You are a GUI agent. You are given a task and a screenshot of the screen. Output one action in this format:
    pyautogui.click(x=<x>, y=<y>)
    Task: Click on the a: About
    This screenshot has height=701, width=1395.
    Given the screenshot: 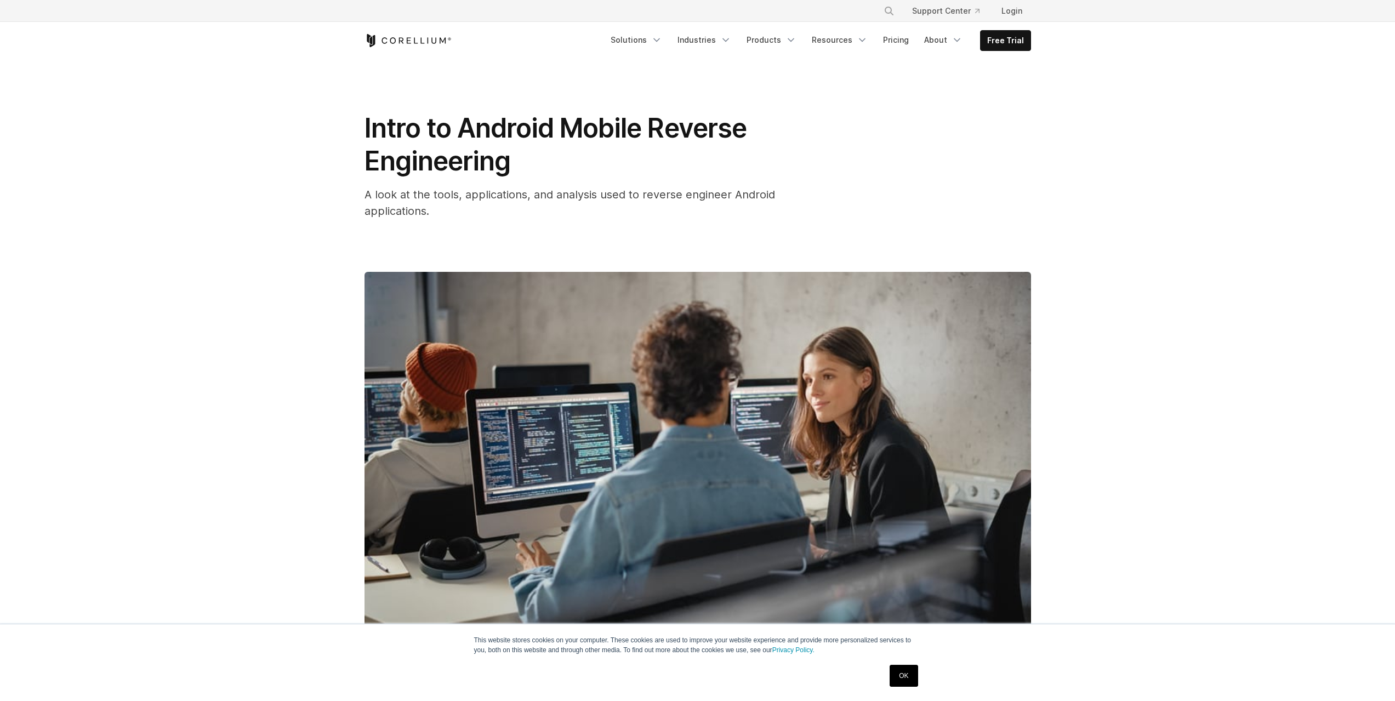 What is the action you would take?
    pyautogui.click(x=943, y=40)
    